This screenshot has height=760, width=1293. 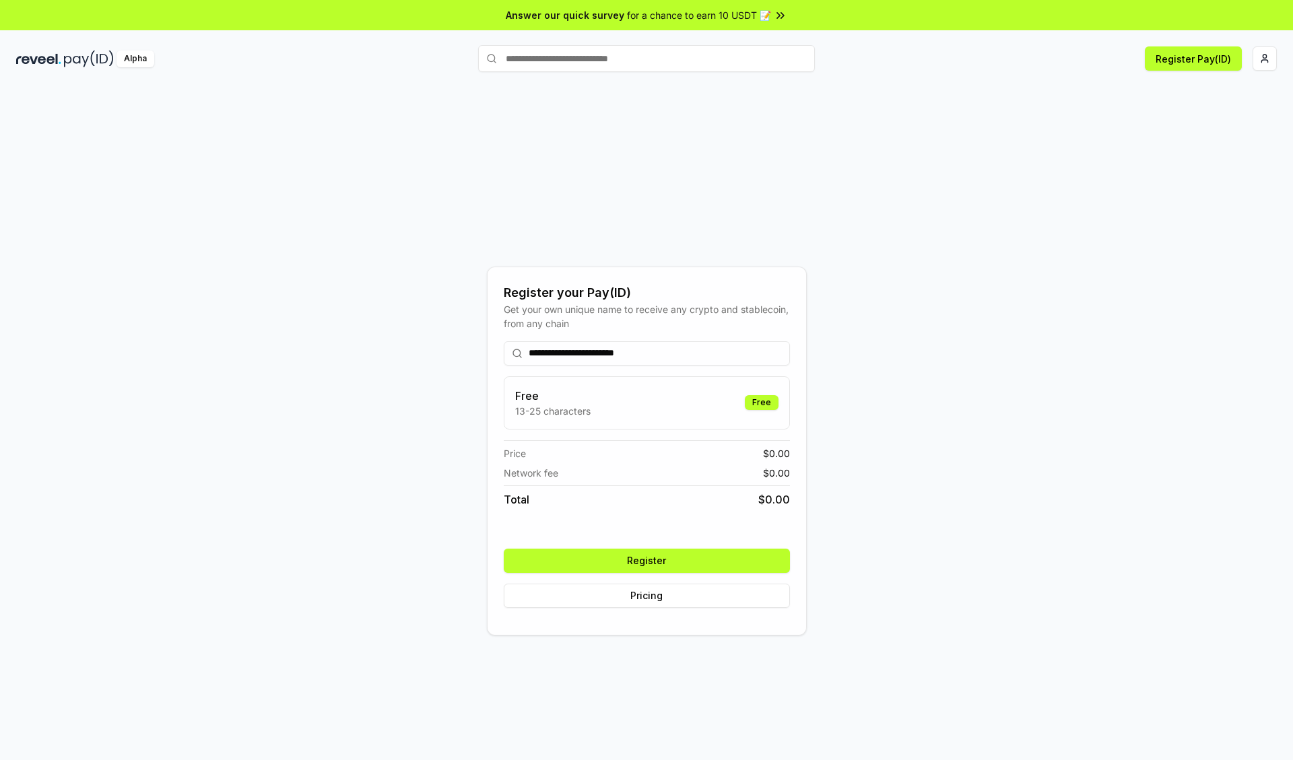 What do you see at coordinates (531, 473) in the screenshot?
I see `span: Network fee` at bounding box center [531, 473].